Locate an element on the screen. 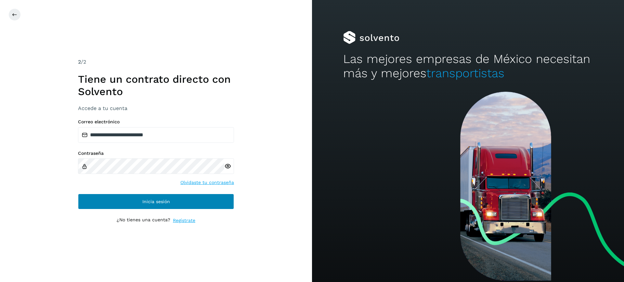  h2: Las mejores empresas de México necesitan más y mejores is located at coordinates (468, 66).